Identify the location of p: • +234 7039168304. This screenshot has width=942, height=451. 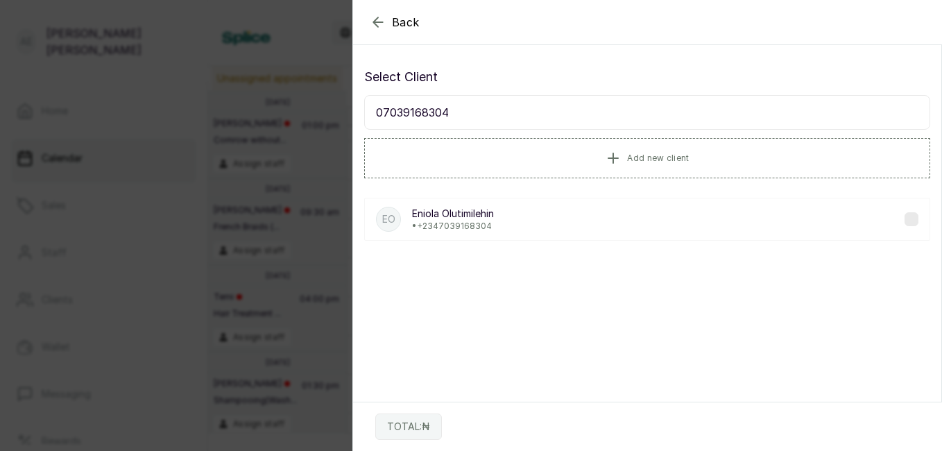
(453, 226).